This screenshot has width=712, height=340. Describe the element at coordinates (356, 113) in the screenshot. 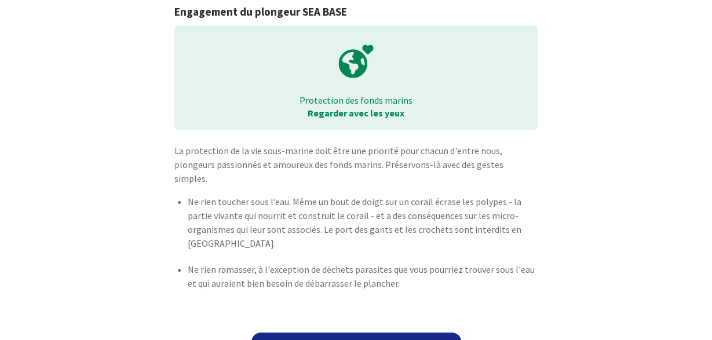

I see `strong: Regarder avec les yeux` at that location.